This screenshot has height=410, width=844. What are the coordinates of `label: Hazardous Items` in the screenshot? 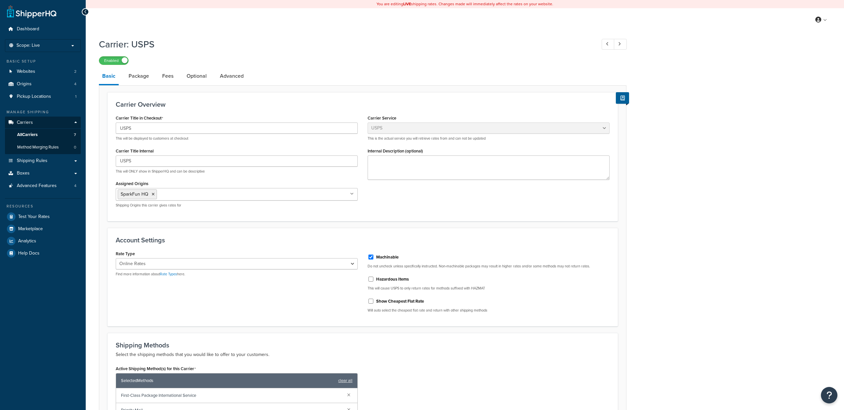 It's located at (392, 280).